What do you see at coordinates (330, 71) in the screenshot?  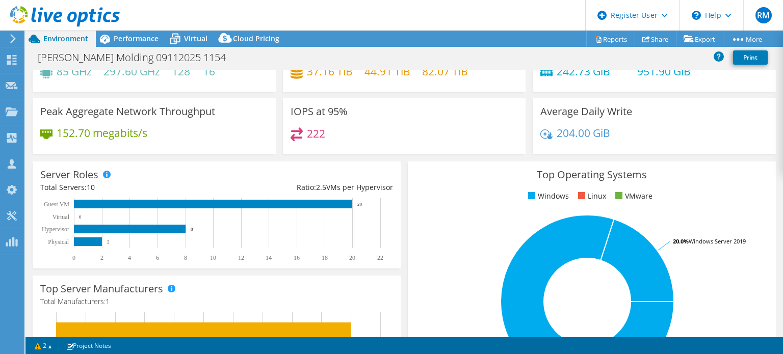 I see `h4: 37.16 TiB` at bounding box center [330, 71].